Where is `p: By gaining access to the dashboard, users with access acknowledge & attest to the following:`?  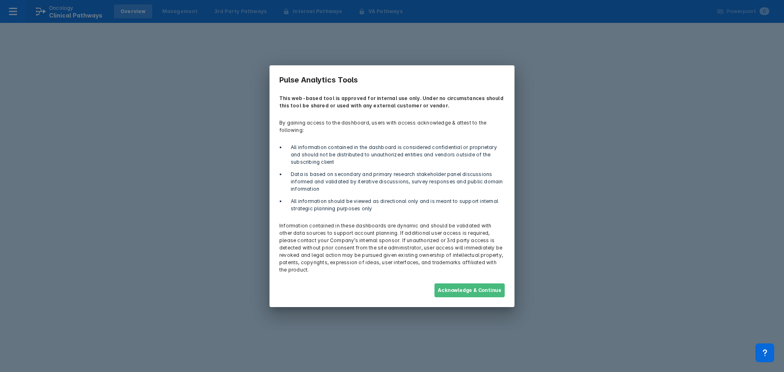 p: By gaining access to the dashboard, users with access acknowledge & attest to the following: is located at coordinates (392, 127).